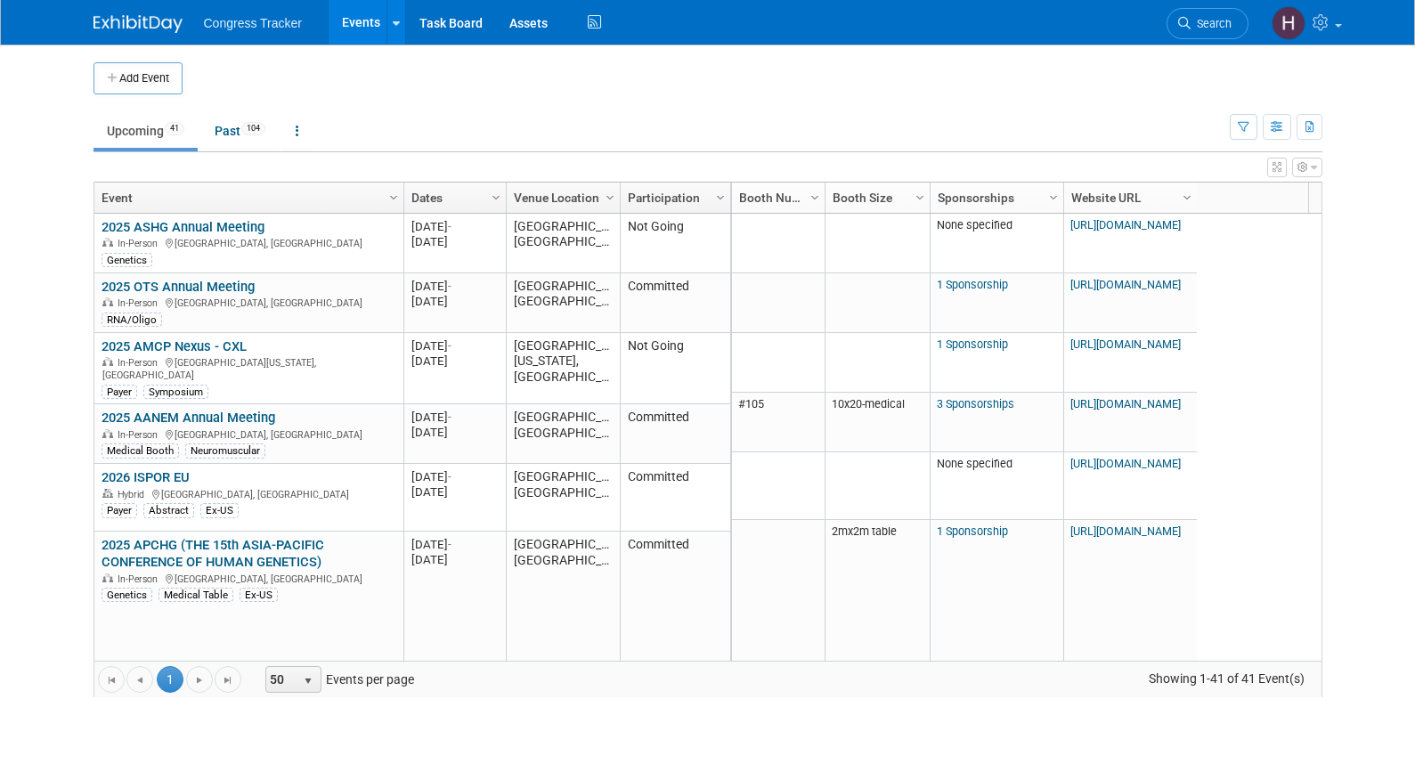 This screenshot has height=772, width=1415. I want to click on a: Booth Size, so click(876, 198).